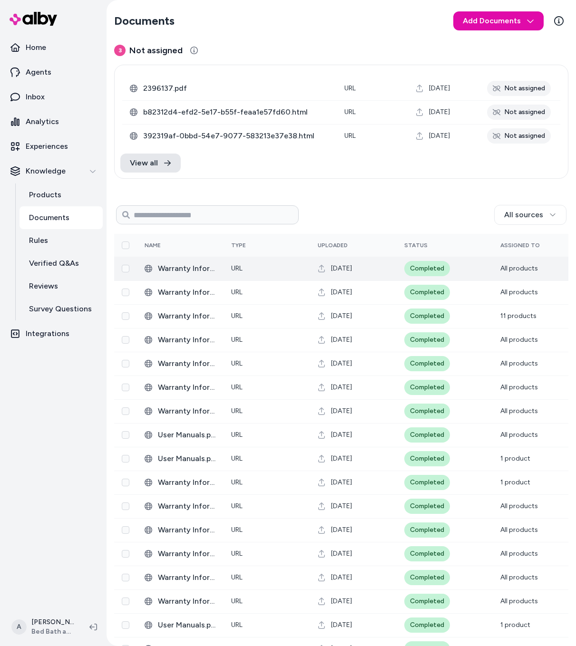 The width and height of the screenshot is (576, 646). Describe the element at coordinates (47, 146) in the screenshot. I see `p: Experiences` at that location.